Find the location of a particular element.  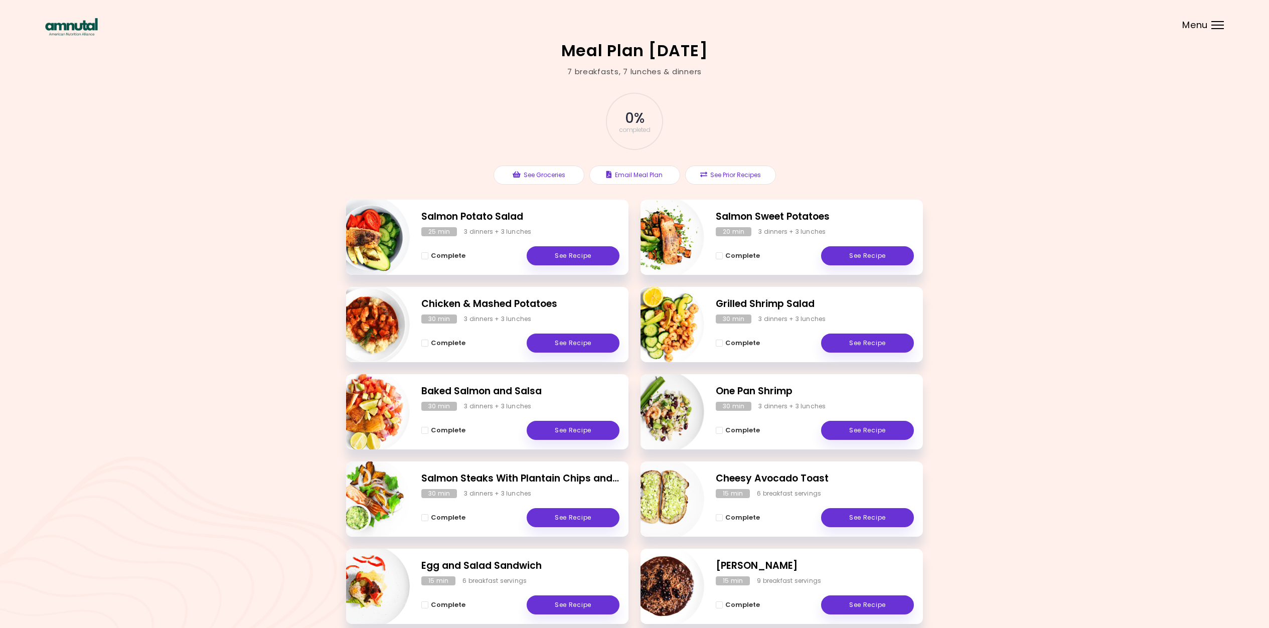

h2: Salmon Steaks With Plantain Chips and Guacamole is located at coordinates (520, 479).